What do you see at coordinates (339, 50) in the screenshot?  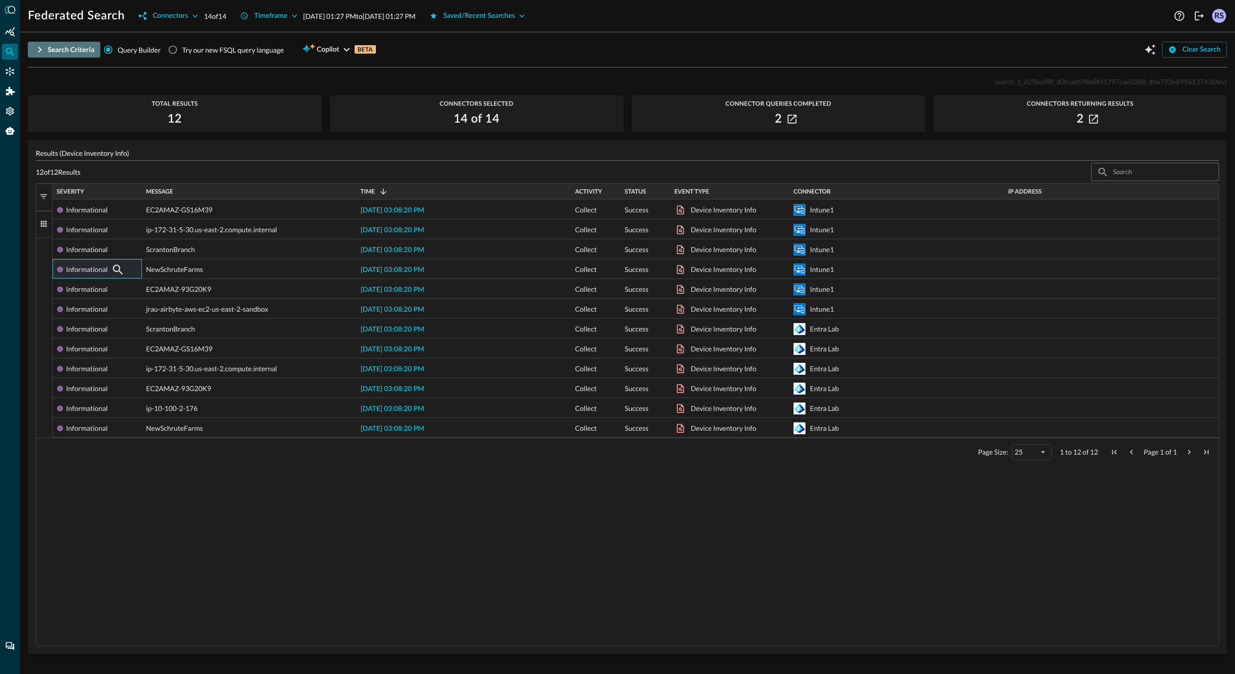 I see `button: CopilotBETA` at bounding box center [339, 50].